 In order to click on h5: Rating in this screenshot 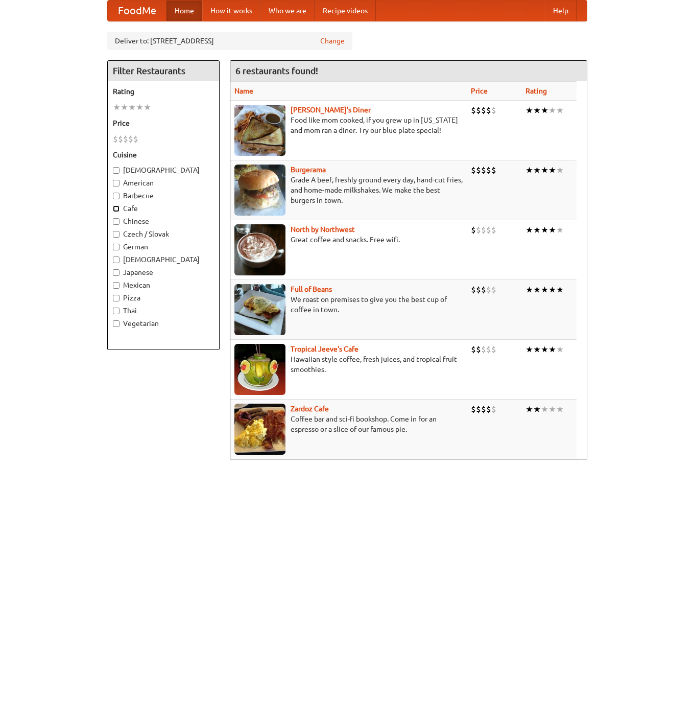, I will do `click(163, 91)`.